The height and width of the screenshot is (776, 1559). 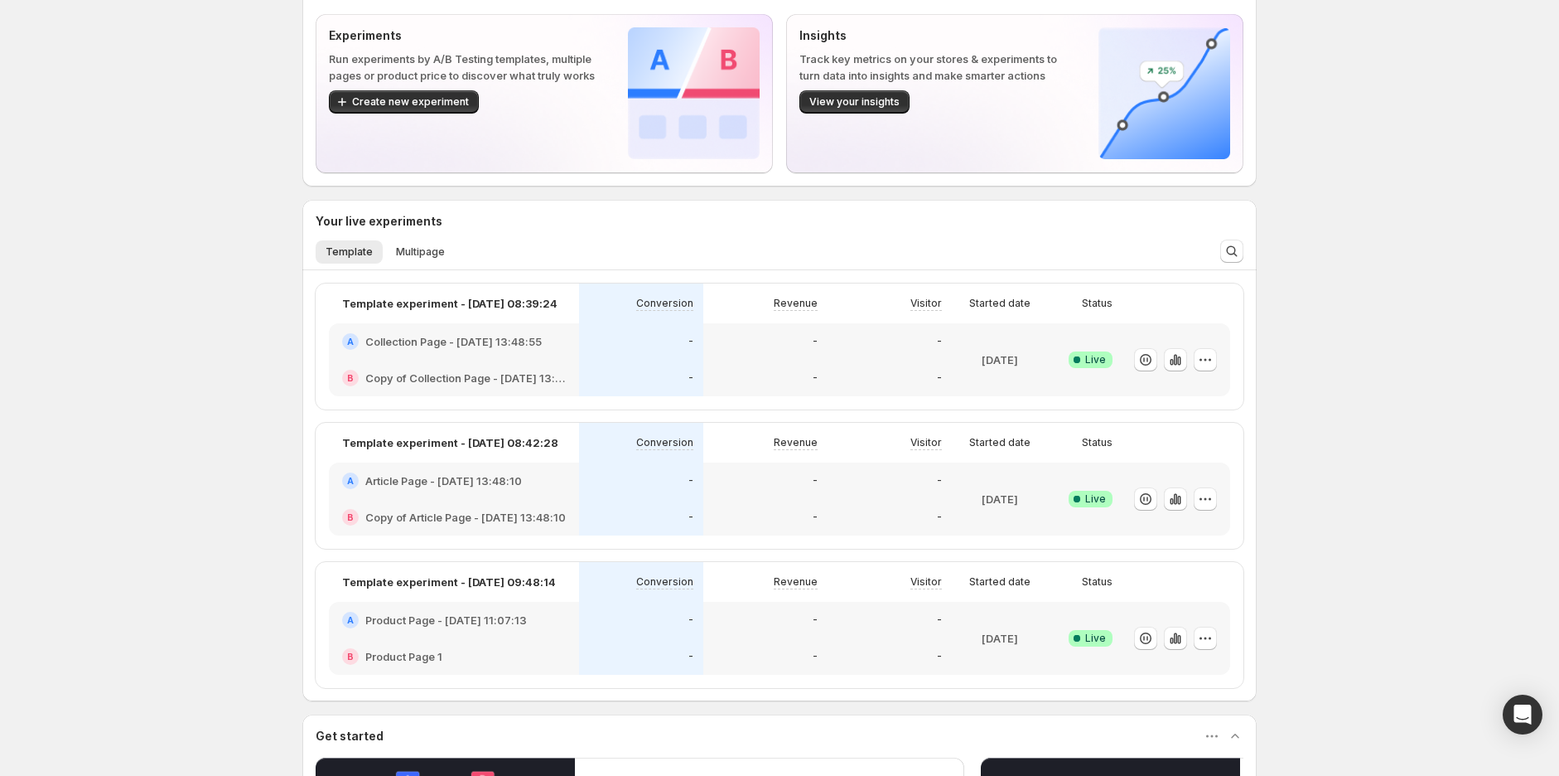 What do you see at coordinates (349, 252) in the screenshot?
I see `span: Template` at bounding box center [349, 252].